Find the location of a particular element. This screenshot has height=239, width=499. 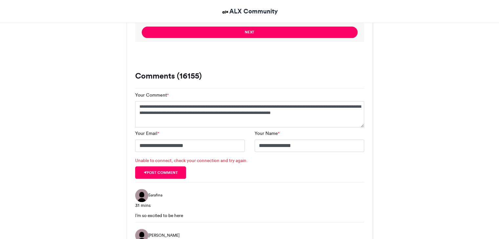

img: Sarafina is located at coordinates (142, 196).